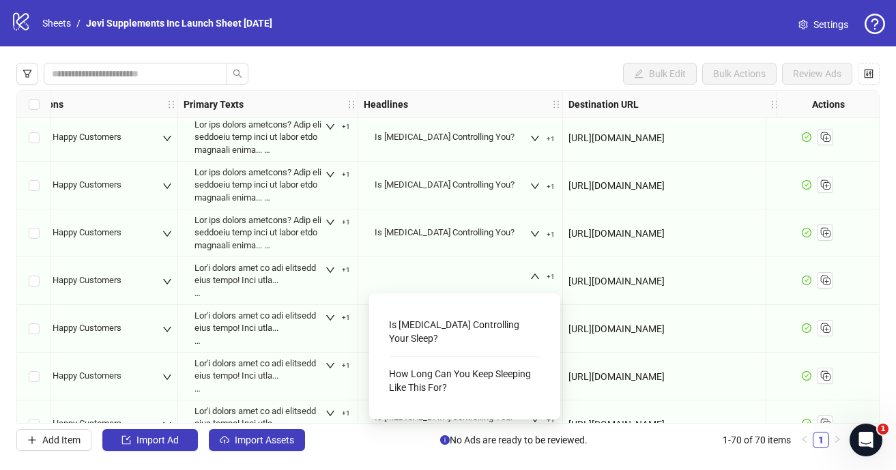 This screenshot has height=470, width=896. What do you see at coordinates (869, 74) in the screenshot?
I see `button: Configure table settings` at bounding box center [869, 74].